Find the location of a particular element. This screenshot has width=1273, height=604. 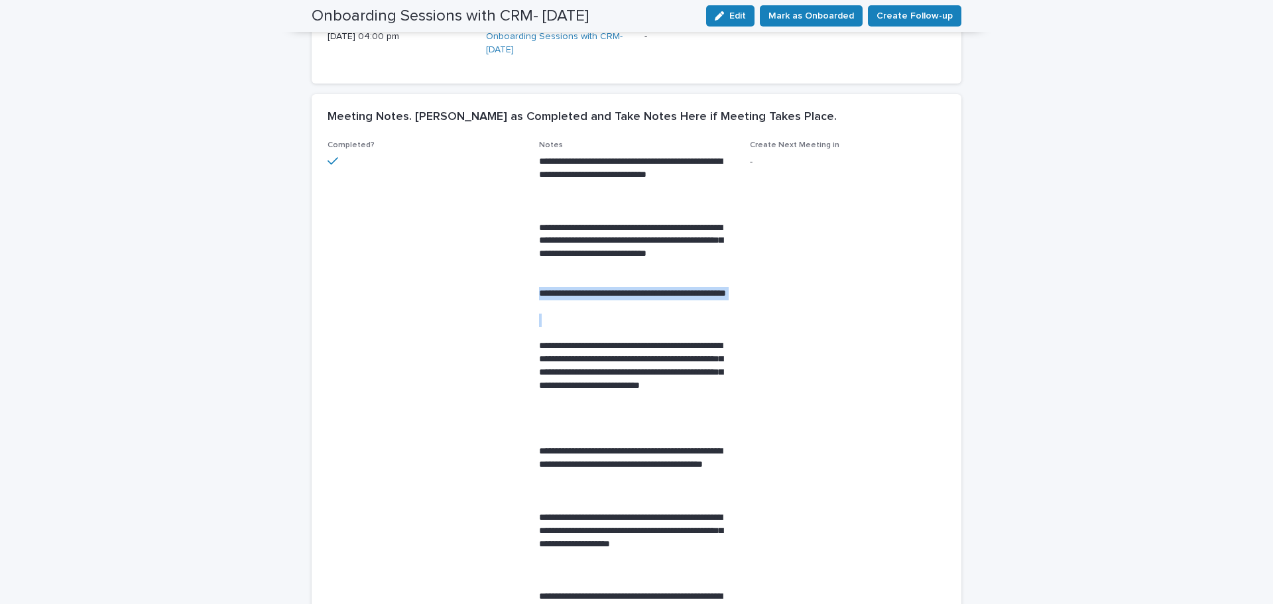

span: Create Follow-up is located at coordinates (914, 16).